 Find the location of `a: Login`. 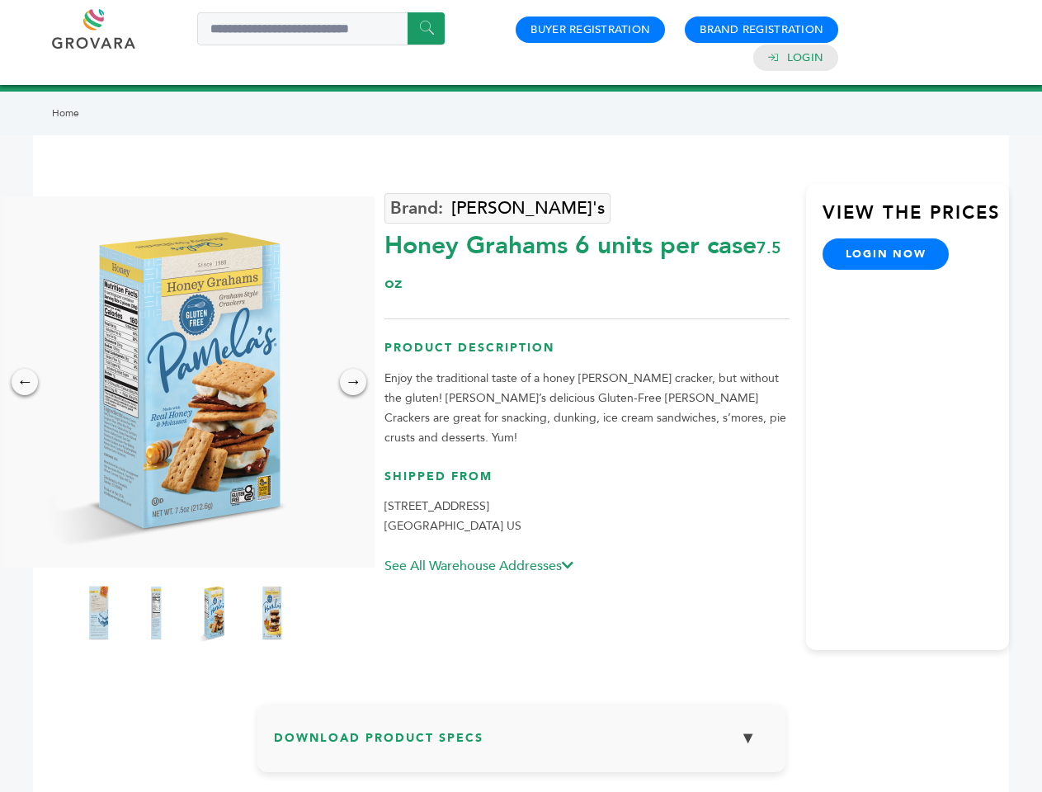

a: Login is located at coordinates (805, 58).